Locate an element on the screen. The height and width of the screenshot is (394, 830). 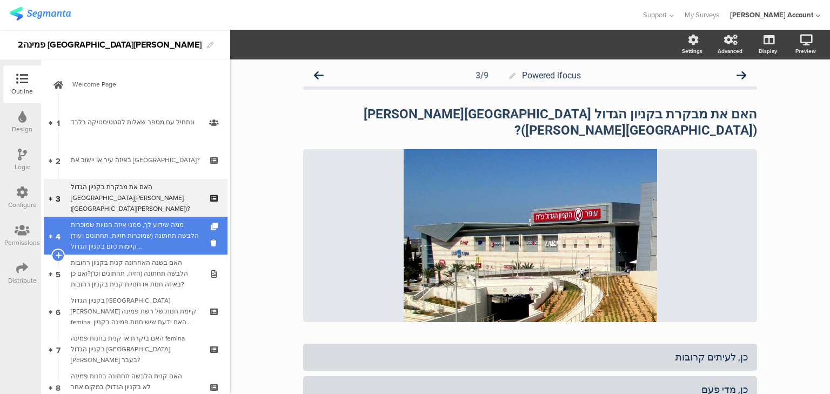
div: ונתחיל עם מספר שאלות לסטטיסטיקה בלבד is located at coordinates (135, 122).